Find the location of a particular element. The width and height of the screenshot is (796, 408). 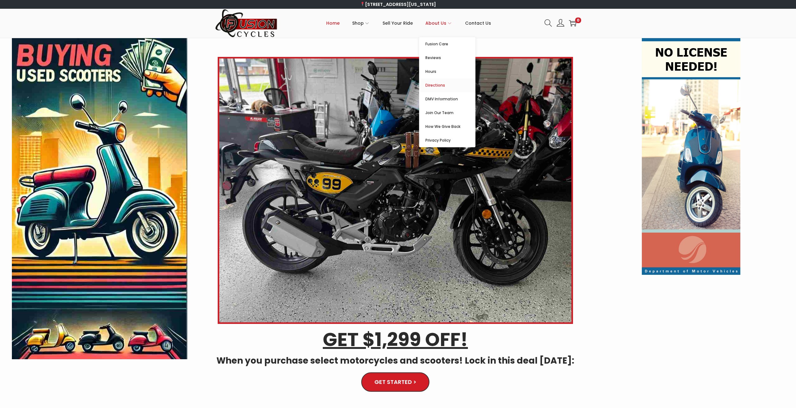

span: Reviews is located at coordinates (451, 58).